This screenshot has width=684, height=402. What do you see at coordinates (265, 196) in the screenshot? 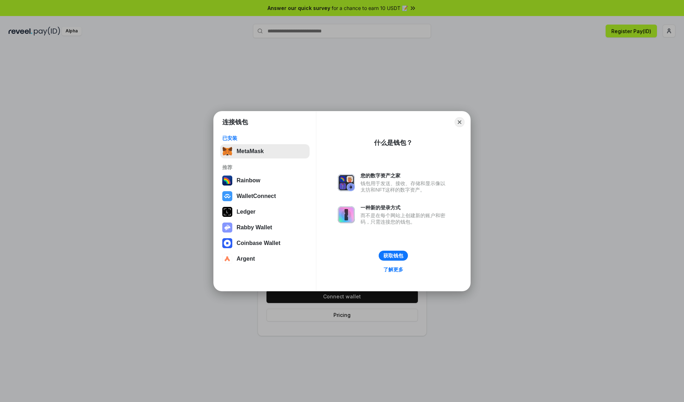
I see `button: WalletConnect` at bounding box center [265, 196].